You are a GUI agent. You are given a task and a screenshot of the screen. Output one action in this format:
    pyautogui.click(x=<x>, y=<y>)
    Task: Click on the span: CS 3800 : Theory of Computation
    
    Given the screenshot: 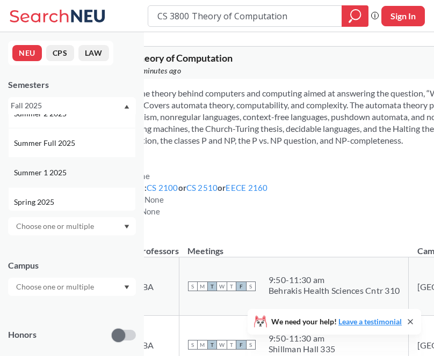 What is the action you would take?
    pyautogui.click(x=164, y=58)
    